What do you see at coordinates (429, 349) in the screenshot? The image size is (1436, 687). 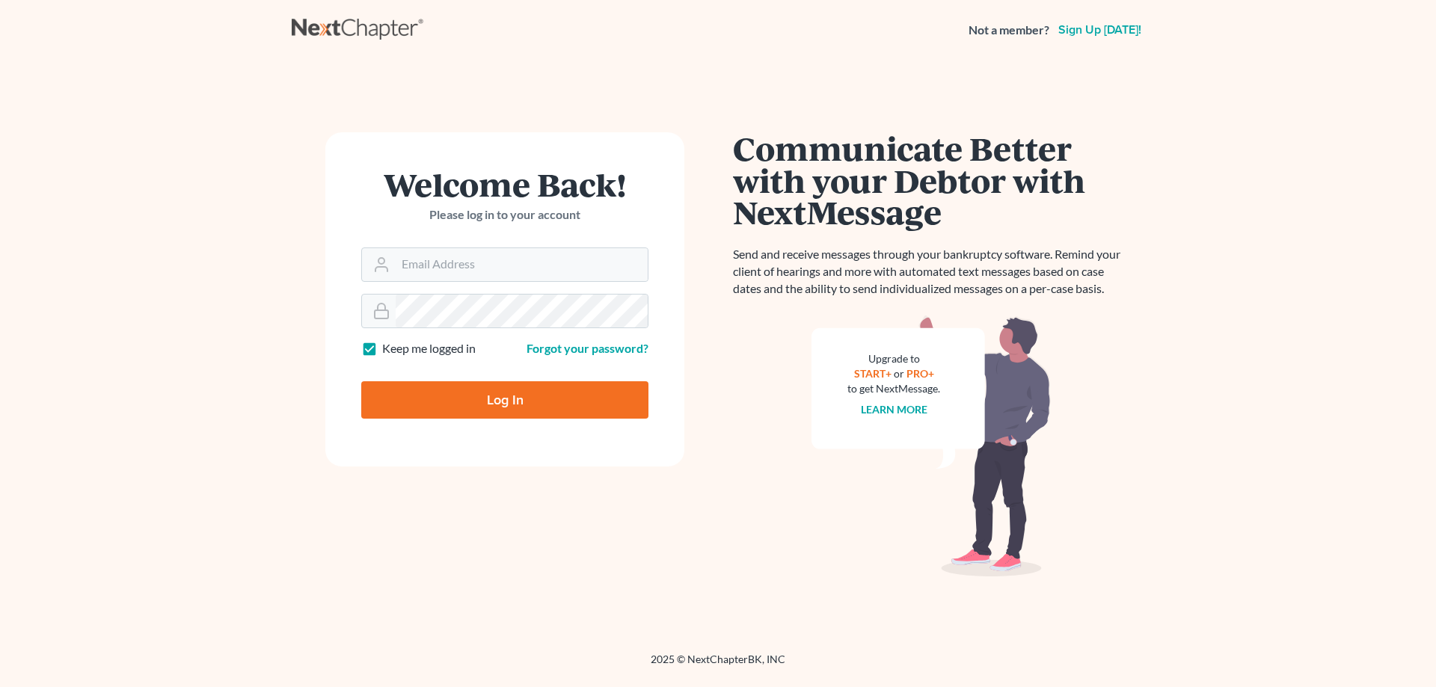 I see `label: Keep me logged in` at bounding box center [429, 349].